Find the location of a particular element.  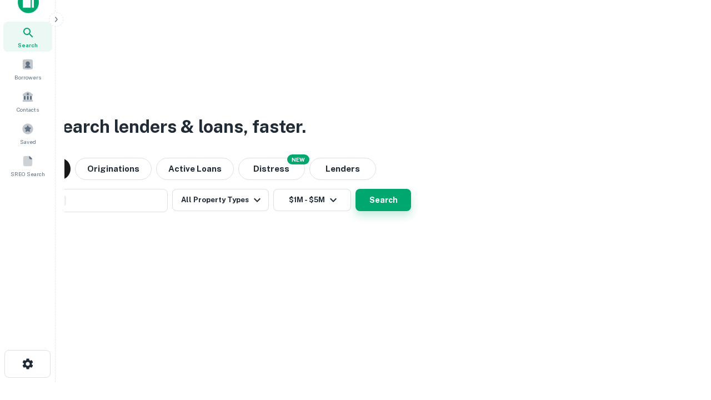

a: Borrowers is located at coordinates (28, 69).